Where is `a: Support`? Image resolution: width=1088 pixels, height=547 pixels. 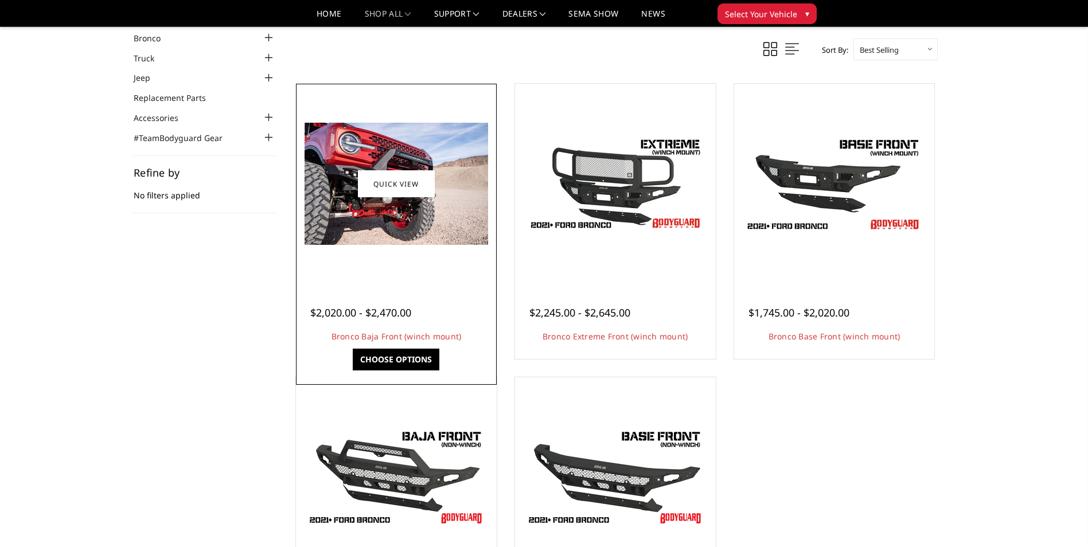 a: Support is located at coordinates (457, 18).